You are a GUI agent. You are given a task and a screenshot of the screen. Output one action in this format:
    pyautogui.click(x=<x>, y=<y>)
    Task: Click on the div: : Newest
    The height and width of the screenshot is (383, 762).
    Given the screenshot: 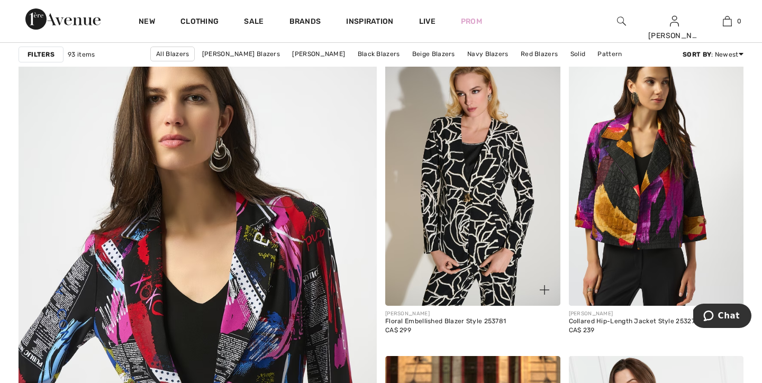 What is the action you would take?
    pyautogui.click(x=713, y=55)
    